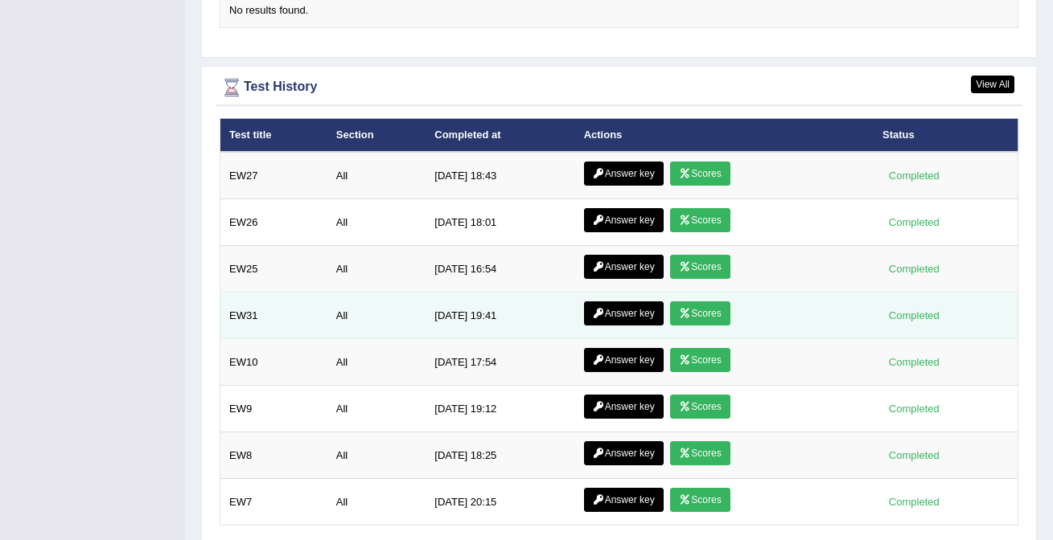 The image size is (1053, 540). What do you see at coordinates (499, 135) in the screenshot?
I see `th: Completed at` at bounding box center [499, 135].